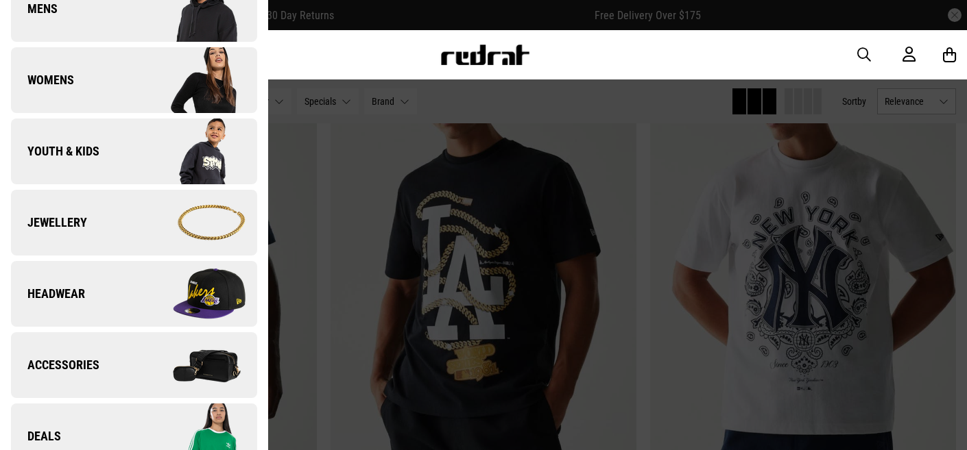  I want to click on a: Womens Company, so click(134, 80).